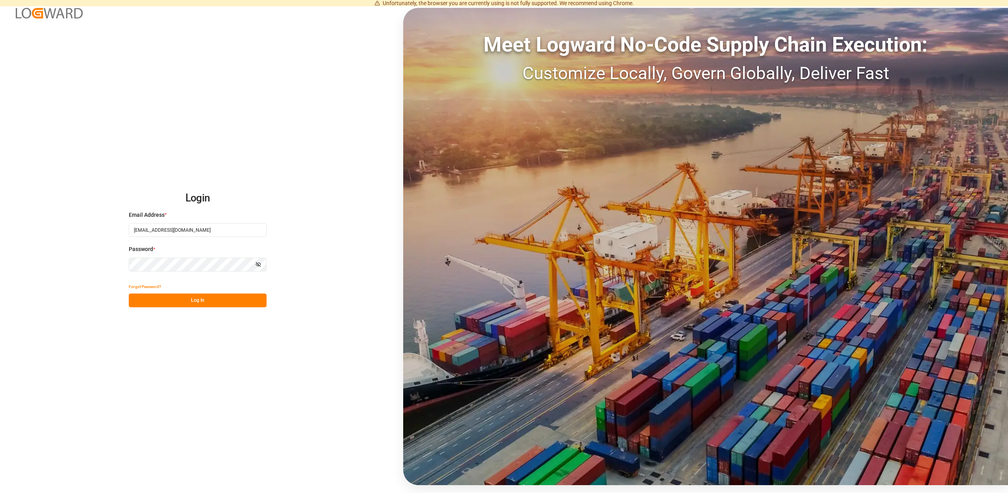 The height and width of the screenshot is (493, 1008). I want to click on button: Forgot Password?, so click(145, 287).